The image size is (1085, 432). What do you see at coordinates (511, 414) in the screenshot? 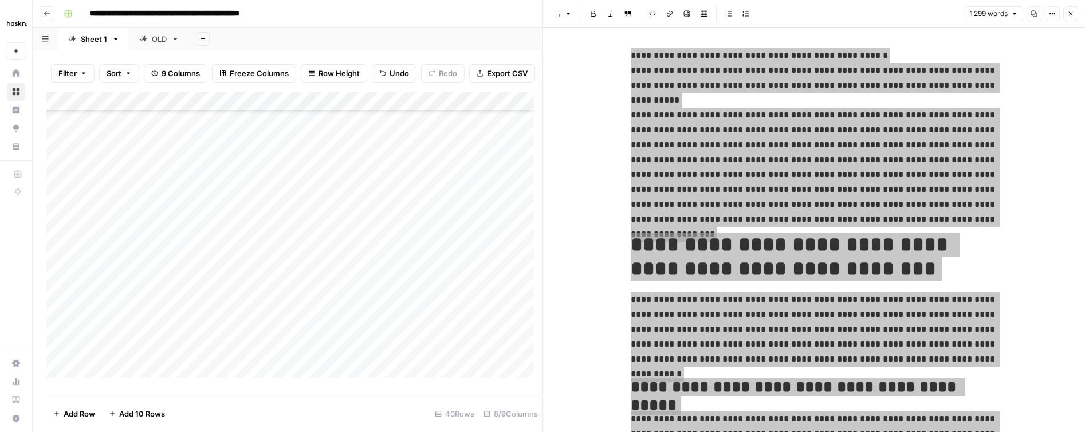
I see `div: 8/9 Columns` at bounding box center [511, 414].